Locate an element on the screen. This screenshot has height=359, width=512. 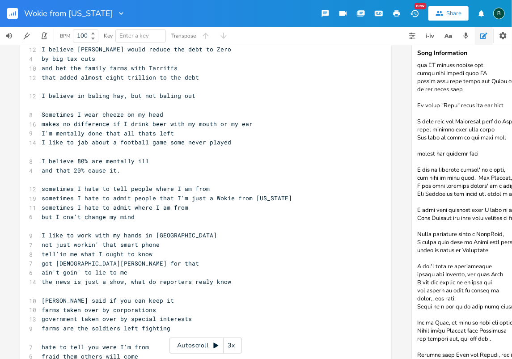
div: Transpose is located at coordinates (183, 36).